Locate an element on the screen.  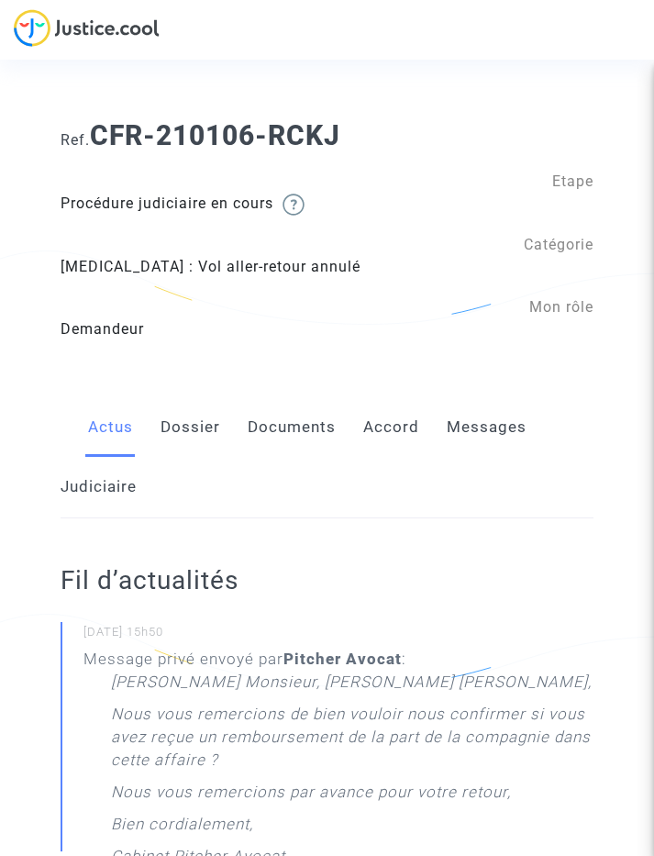
p: Nous vous remercions par avance pour votre retour, is located at coordinates (311, 797).